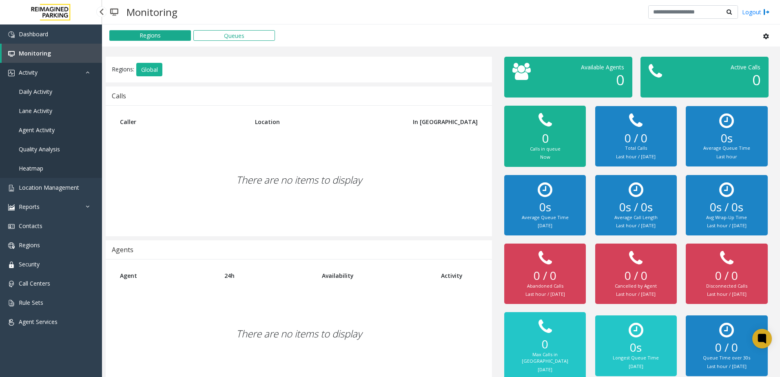  I want to click on div: Total Calls, so click(636, 148).